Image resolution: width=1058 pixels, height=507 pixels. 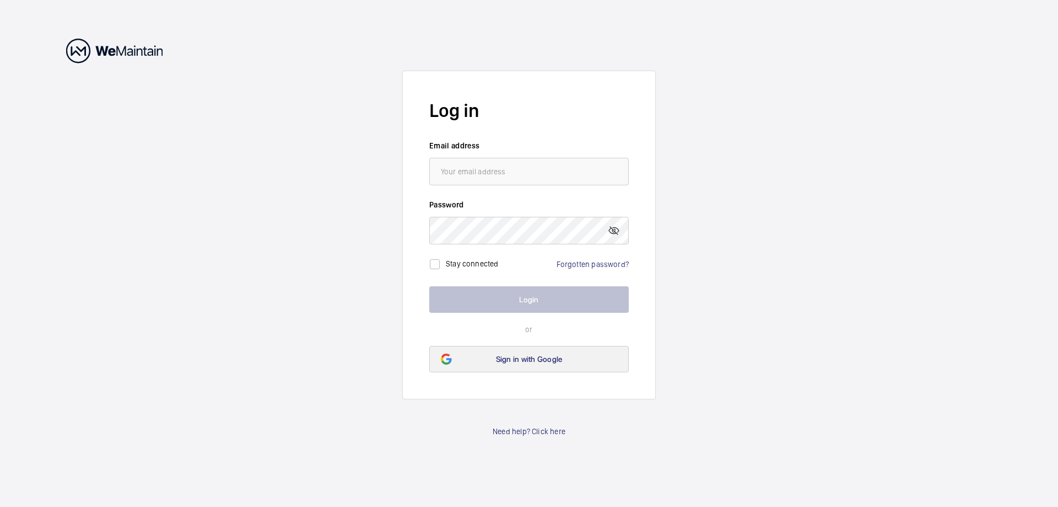 What do you see at coordinates (529, 171) in the screenshot?
I see `input: Your email address` at bounding box center [529, 171].